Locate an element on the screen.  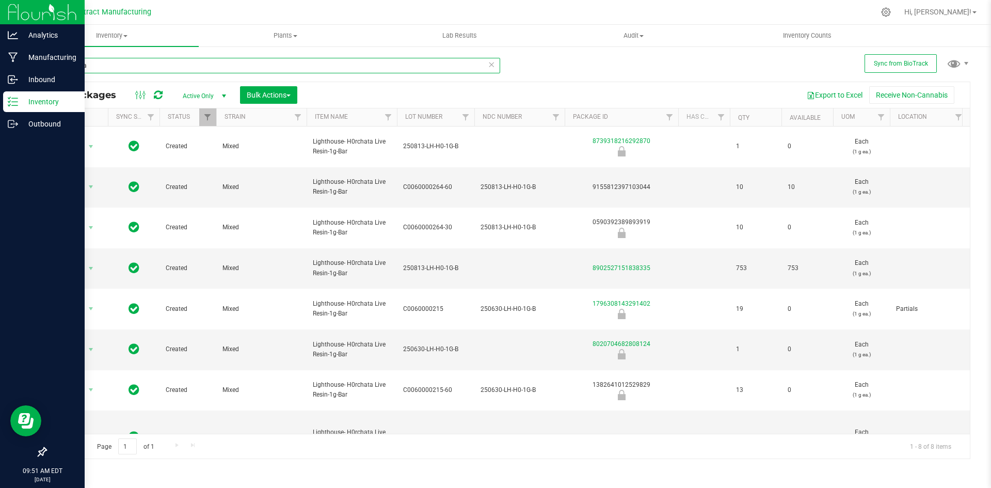
a: Audit is located at coordinates (633, 36).